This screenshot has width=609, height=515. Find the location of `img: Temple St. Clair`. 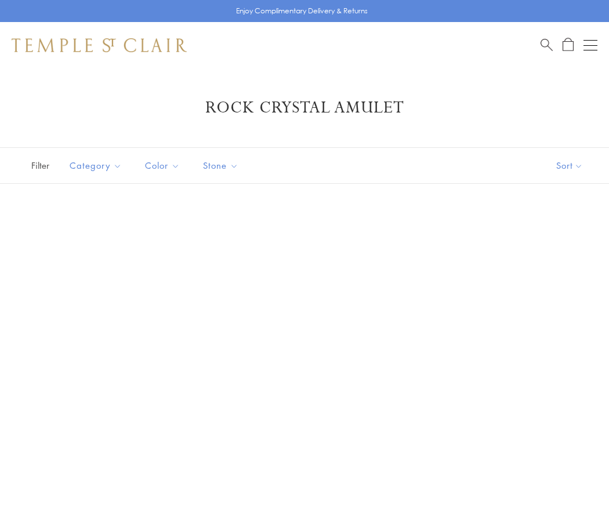

img: Temple St. Clair is located at coordinates (99, 45).